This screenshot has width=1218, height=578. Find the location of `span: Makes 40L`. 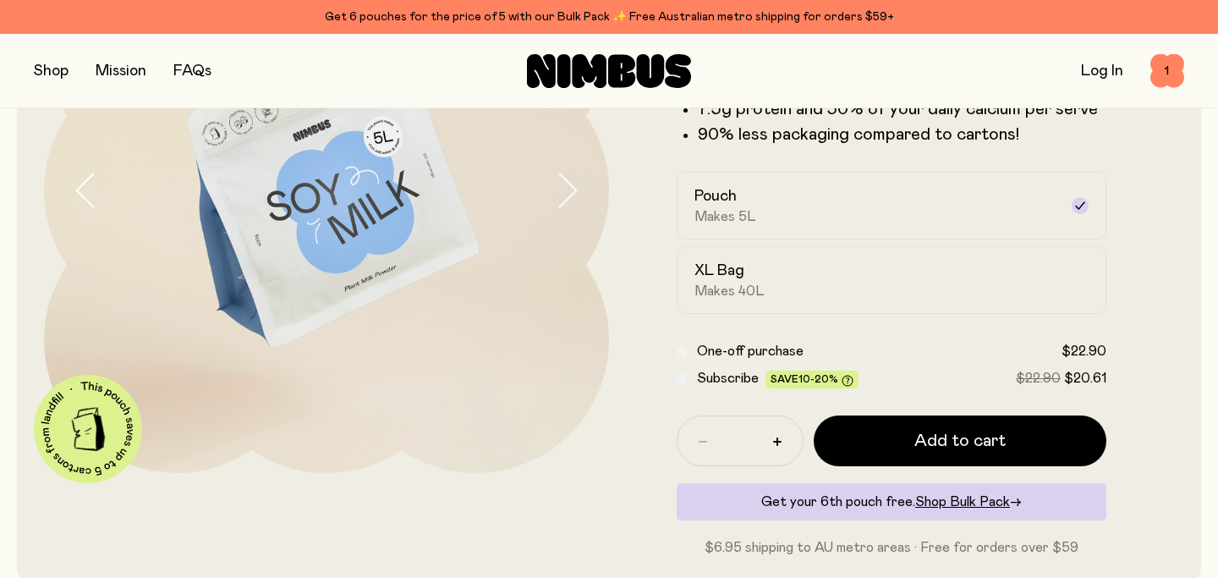

span: Makes 40L is located at coordinates (729, 291).